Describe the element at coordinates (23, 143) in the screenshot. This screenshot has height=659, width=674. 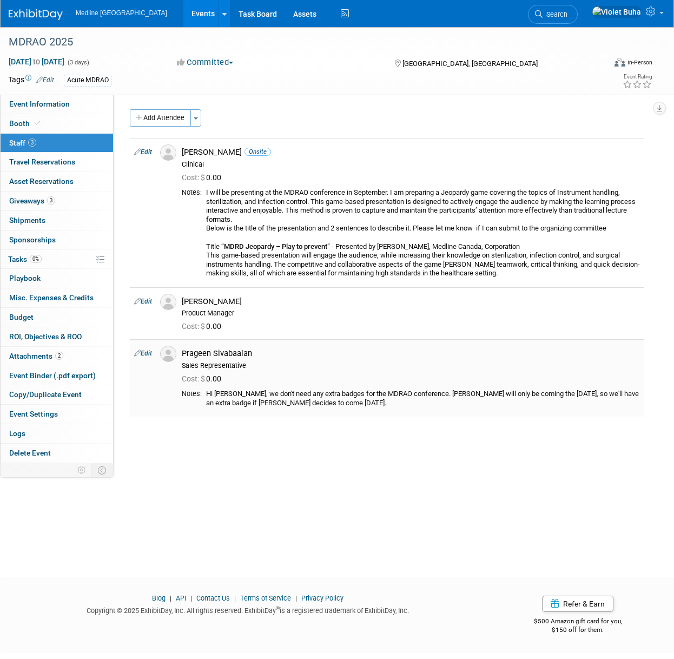
I see `span: Staff` at that location.